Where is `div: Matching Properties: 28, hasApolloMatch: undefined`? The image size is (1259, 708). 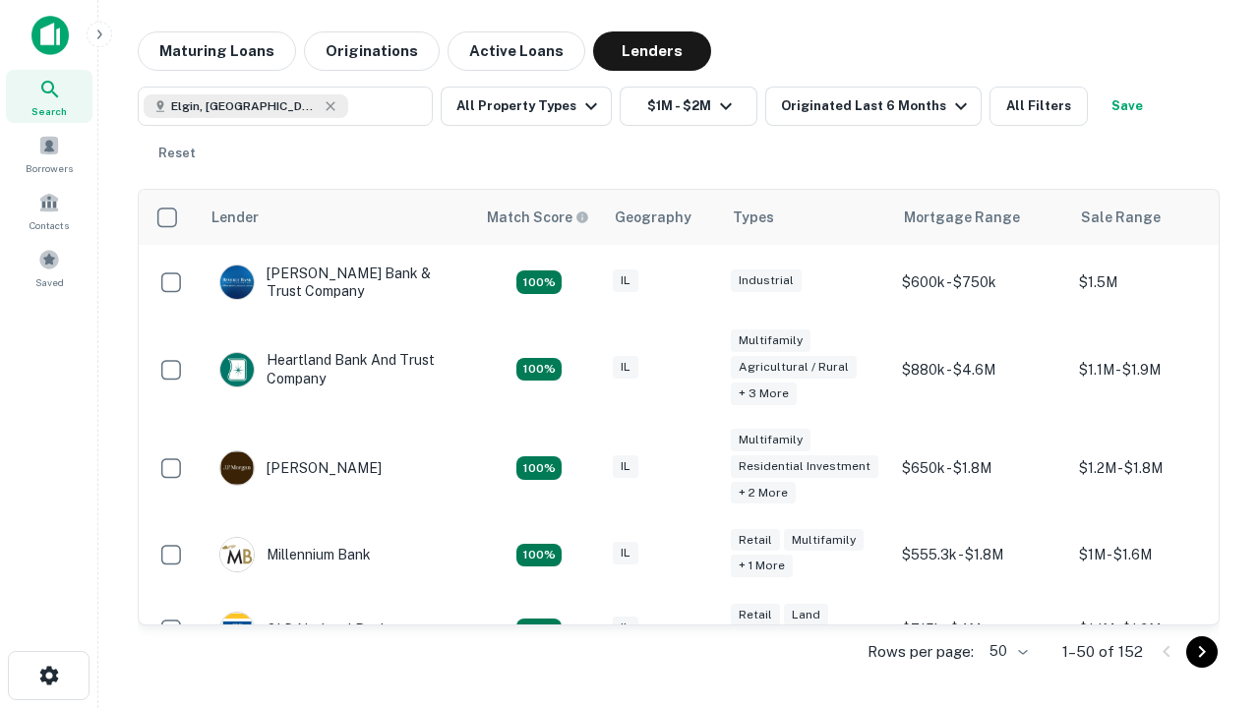
div: Matching Properties: 28, hasApolloMatch: undefined is located at coordinates (539, 282).